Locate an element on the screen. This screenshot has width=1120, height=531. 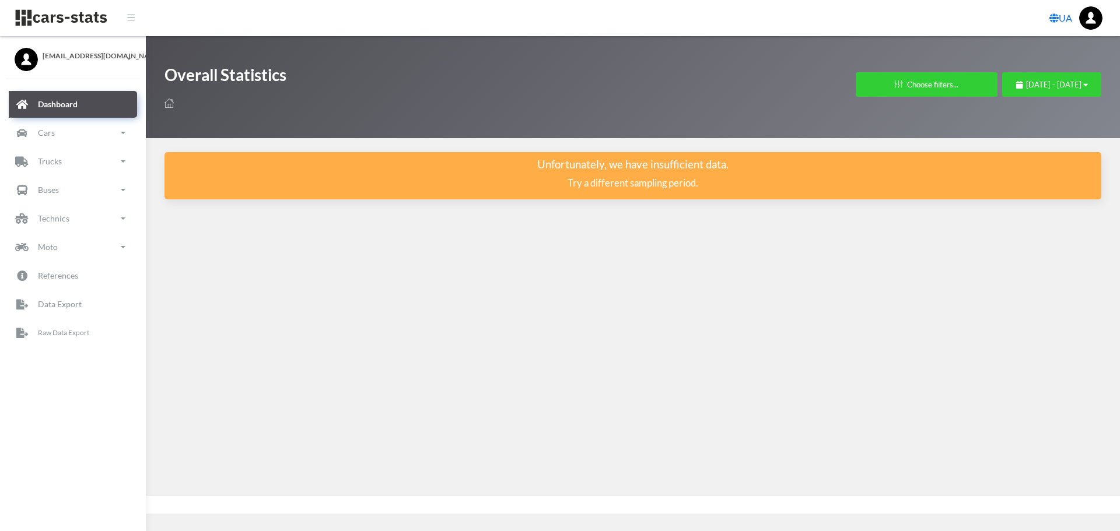
a: Raw Data Export is located at coordinates (73, 333).